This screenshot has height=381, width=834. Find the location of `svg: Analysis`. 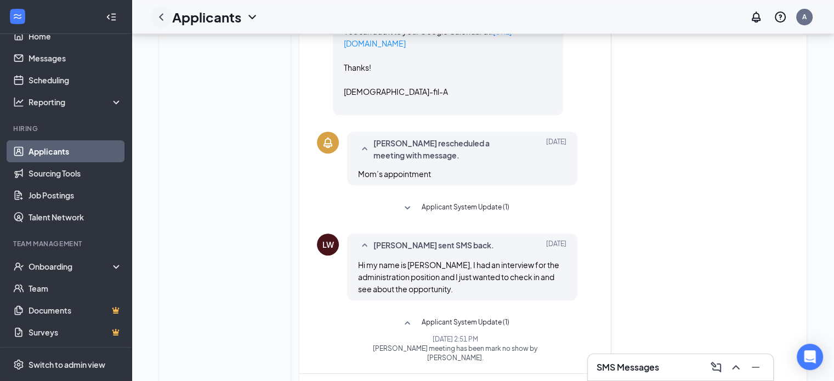

svg: Analysis is located at coordinates (19, 102).